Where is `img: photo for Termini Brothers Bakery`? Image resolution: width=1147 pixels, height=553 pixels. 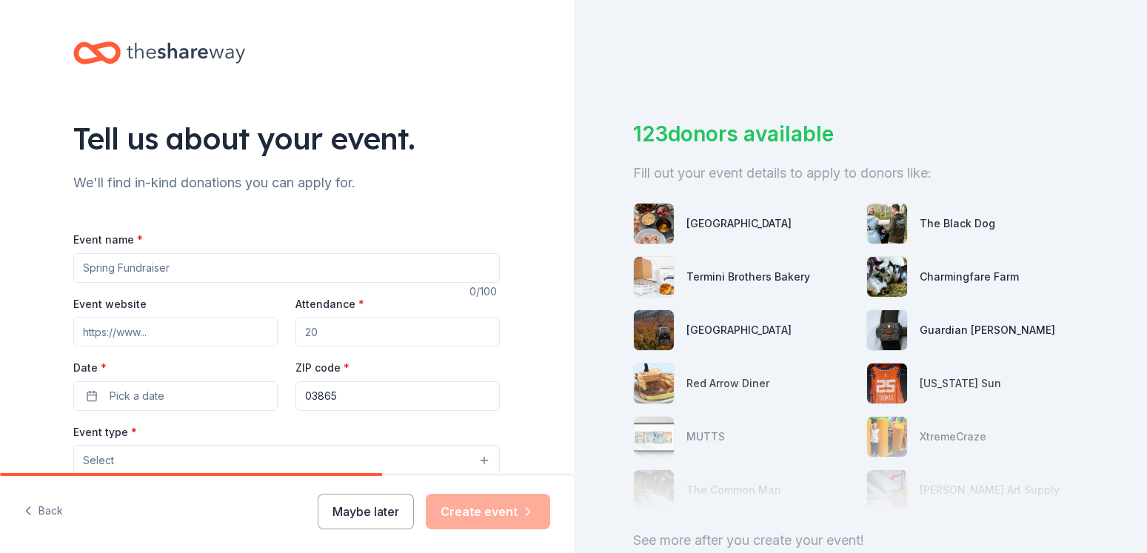 img: photo for Termini Brothers Bakery is located at coordinates (654, 277).